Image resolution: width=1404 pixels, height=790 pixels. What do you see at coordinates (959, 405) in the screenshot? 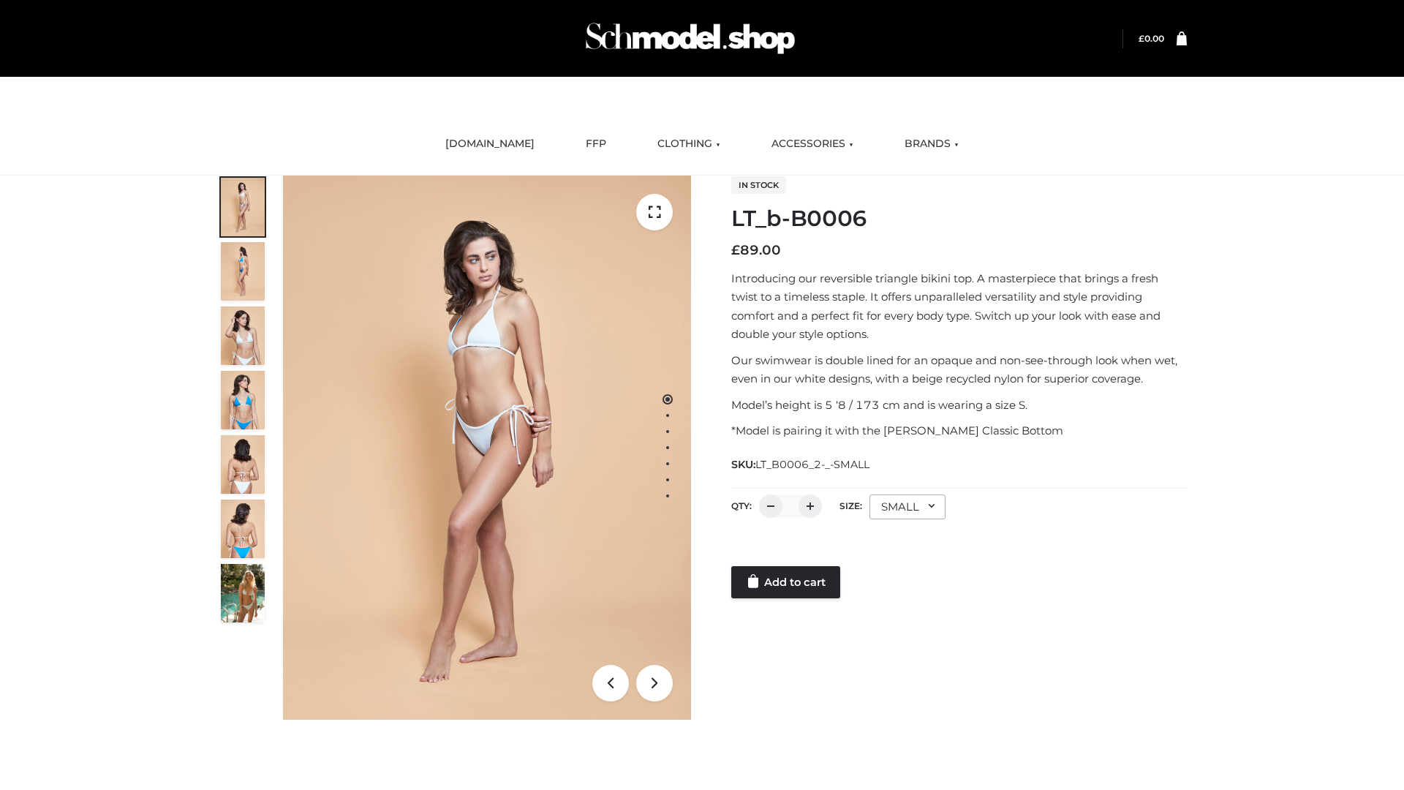
I see `p: Model’s height is 5 ‘8 / 173 cm and is wearing a size S.` at bounding box center [959, 405].